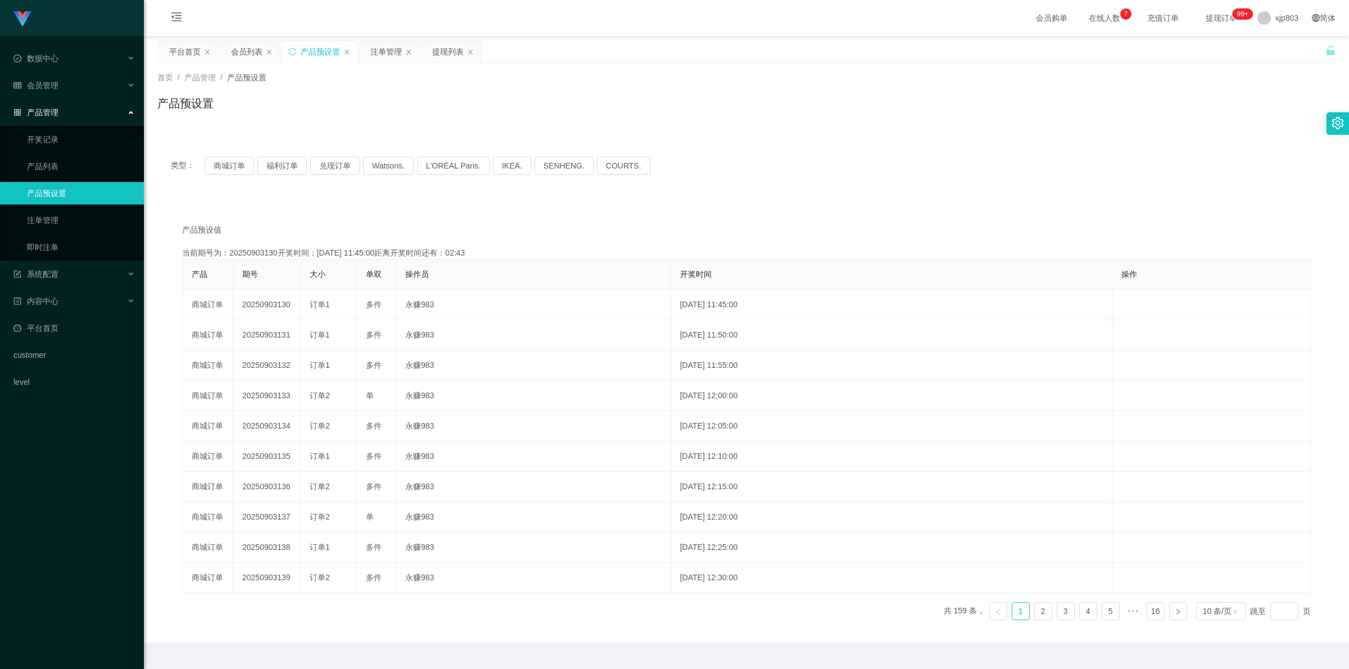  I want to click on i: 图标: appstore-o, so click(17, 112).